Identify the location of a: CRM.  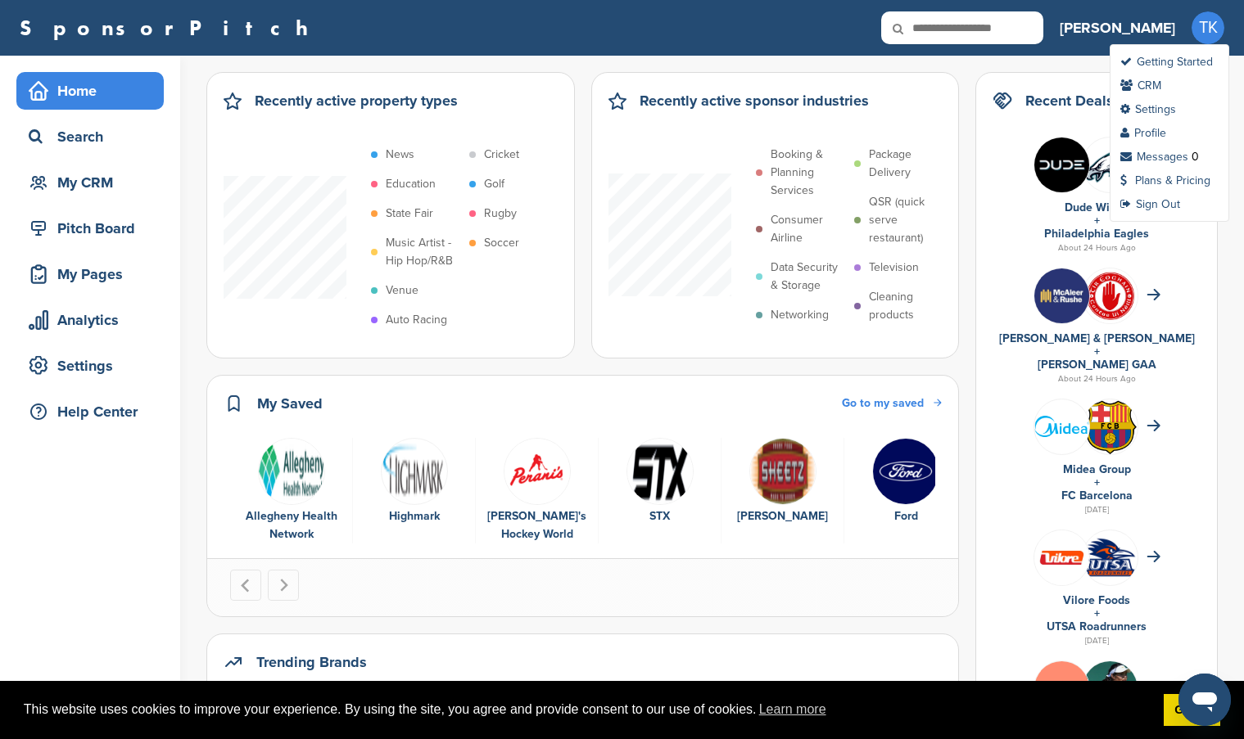
(1140, 85).